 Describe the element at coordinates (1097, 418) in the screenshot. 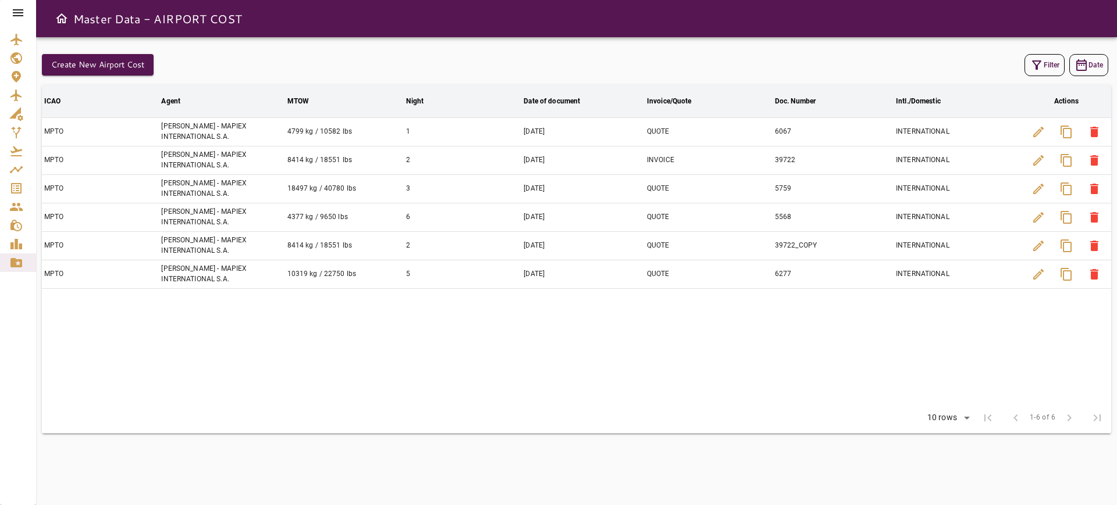

I see `span: Last Page` at that location.